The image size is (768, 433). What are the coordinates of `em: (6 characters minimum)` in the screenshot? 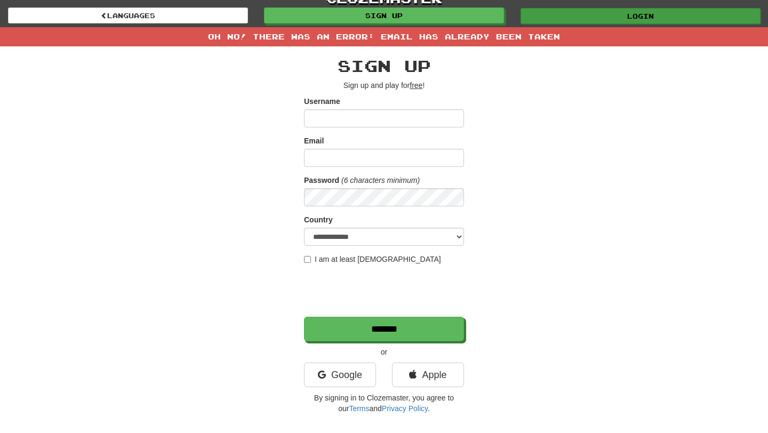 It's located at (380, 180).